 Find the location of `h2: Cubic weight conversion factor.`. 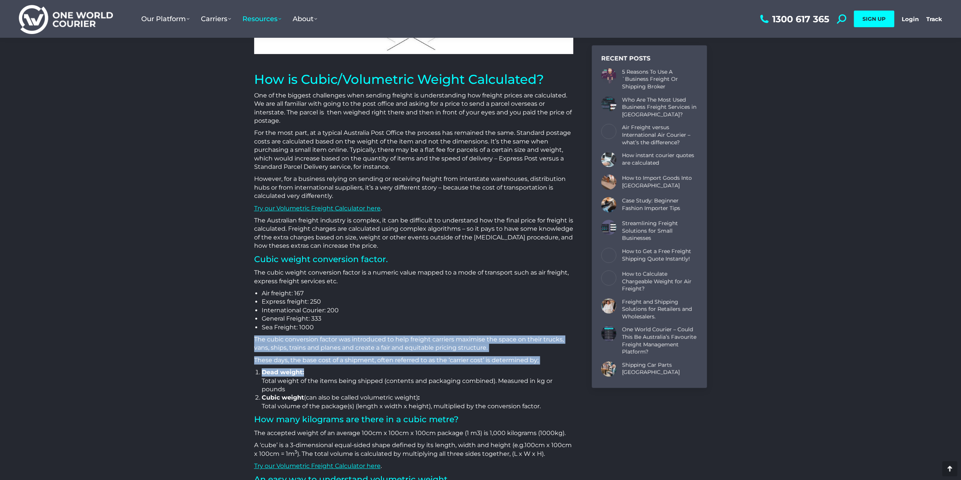

h2: Cubic weight conversion factor. is located at coordinates (413, 259).